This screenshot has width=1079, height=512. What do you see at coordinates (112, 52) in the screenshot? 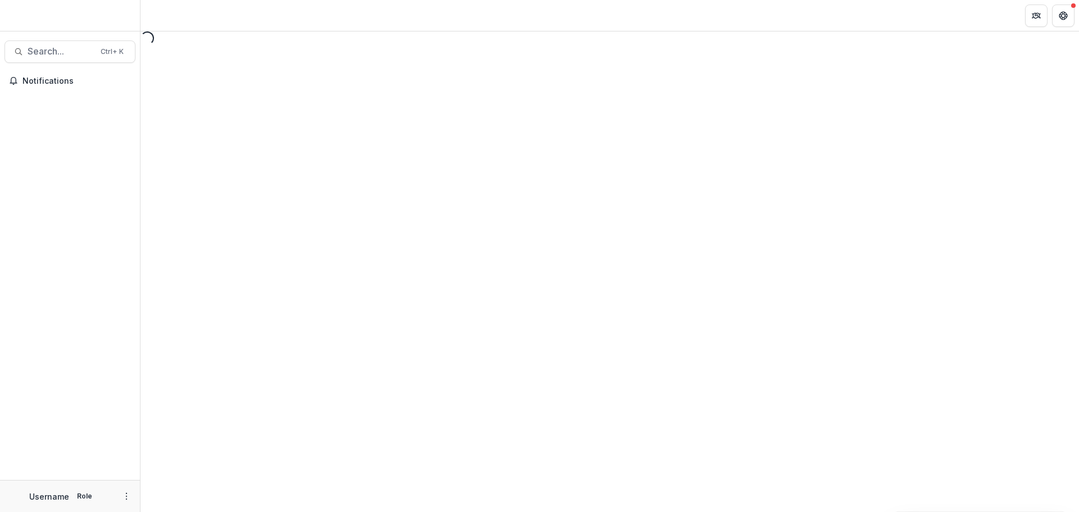
I see `div: Ctrl + K` at bounding box center [112, 52].